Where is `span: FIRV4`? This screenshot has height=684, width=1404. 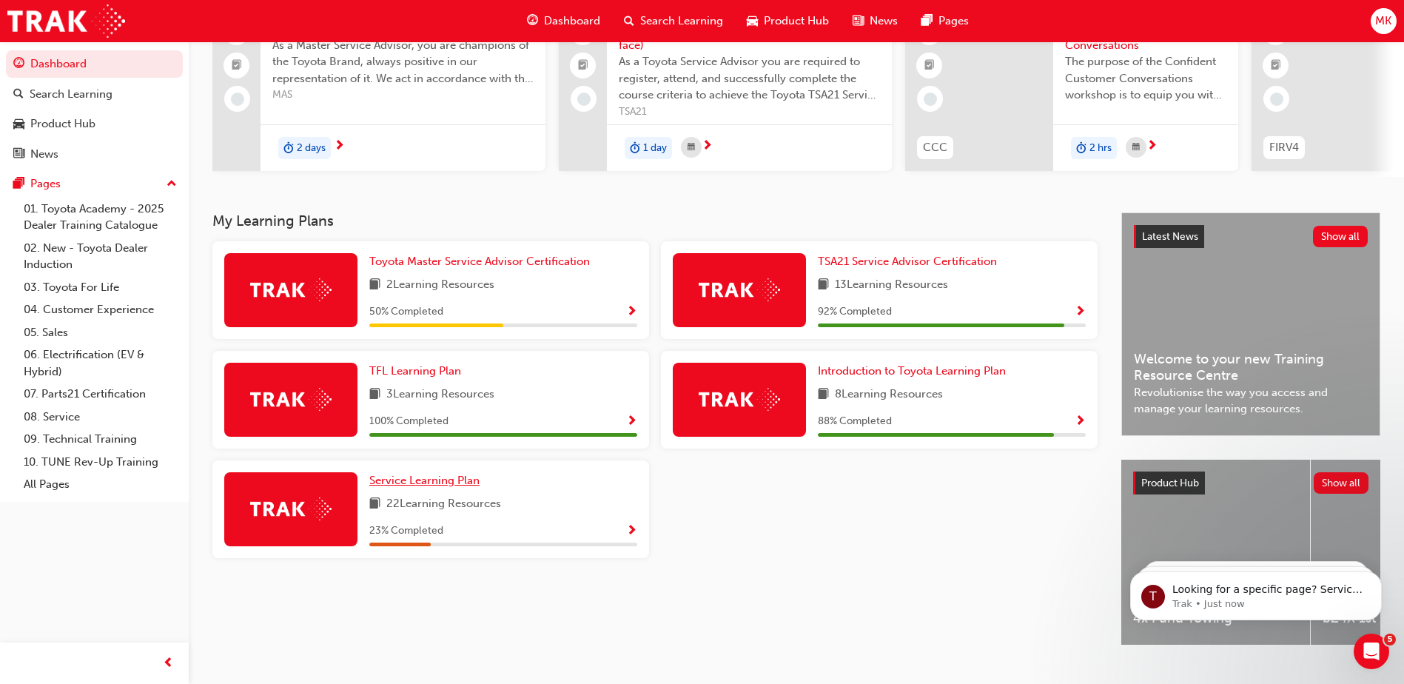 span: FIRV4 is located at coordinates (1284, 147).